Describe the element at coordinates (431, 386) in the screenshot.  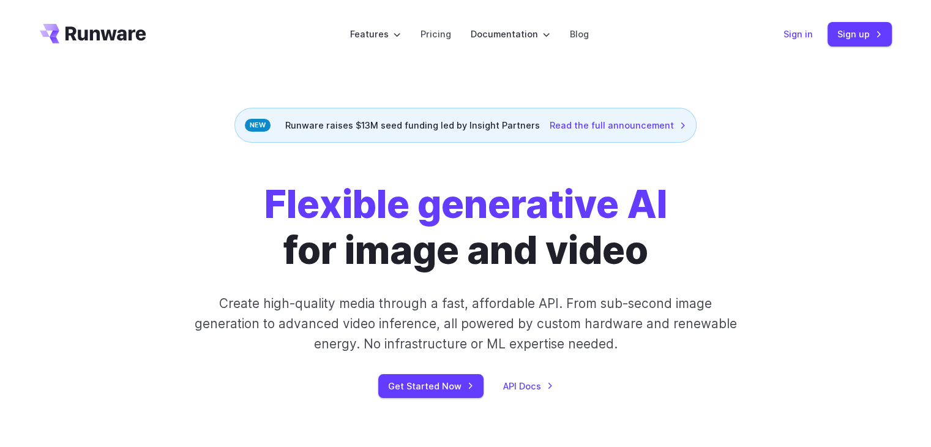
I see `a: Get Started Now` at that location.